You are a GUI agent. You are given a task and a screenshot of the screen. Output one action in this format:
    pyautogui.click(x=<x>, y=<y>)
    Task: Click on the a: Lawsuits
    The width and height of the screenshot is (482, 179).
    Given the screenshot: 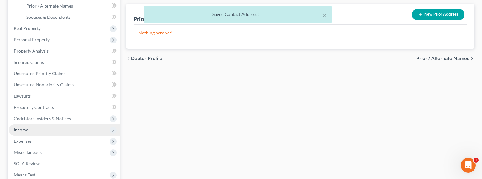 What is the action you would take?
    pyautogui.click(x=64, y=96)
    